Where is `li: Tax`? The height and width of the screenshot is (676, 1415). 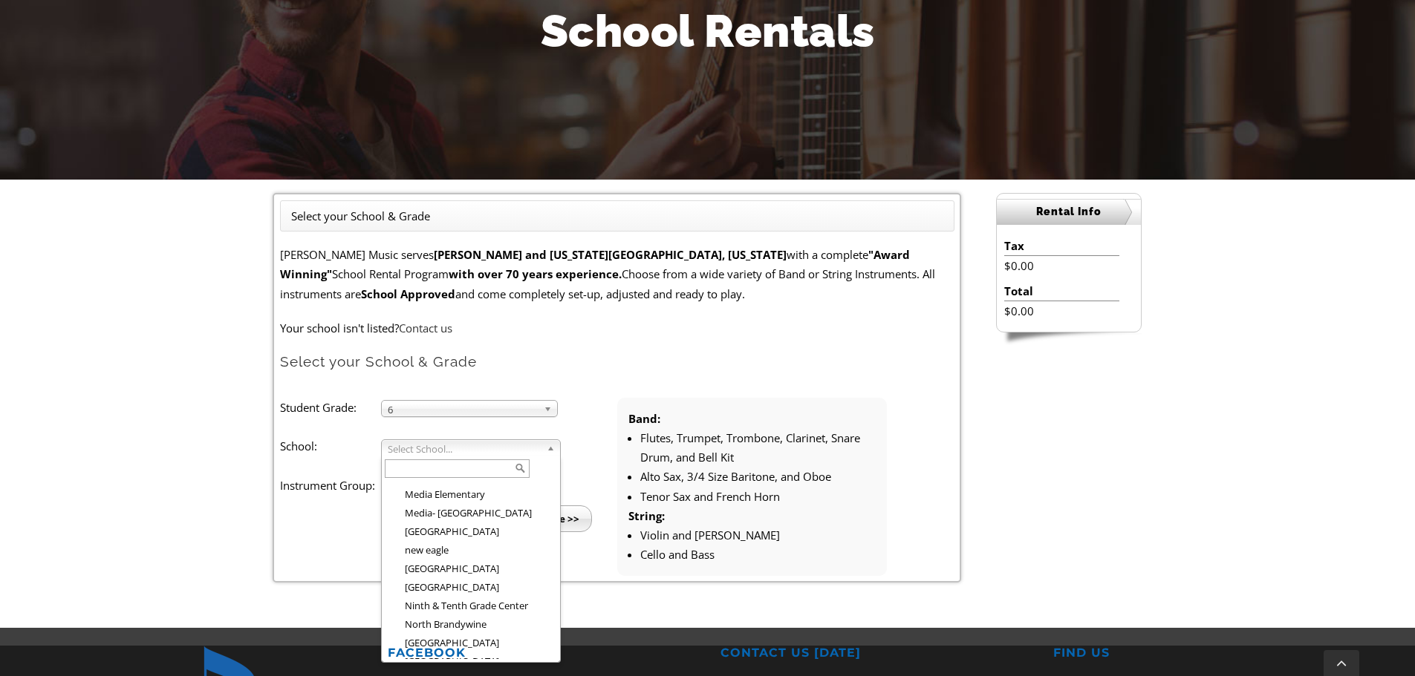
li: Tax is located at coordinates (1061, 246).